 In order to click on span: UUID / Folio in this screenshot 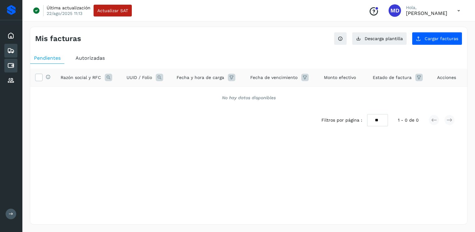, I will do `click(139, 77)`.